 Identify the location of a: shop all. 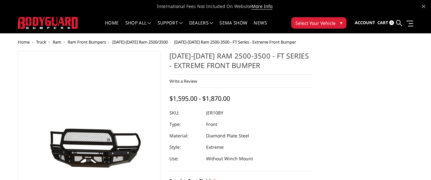
(138, 27).